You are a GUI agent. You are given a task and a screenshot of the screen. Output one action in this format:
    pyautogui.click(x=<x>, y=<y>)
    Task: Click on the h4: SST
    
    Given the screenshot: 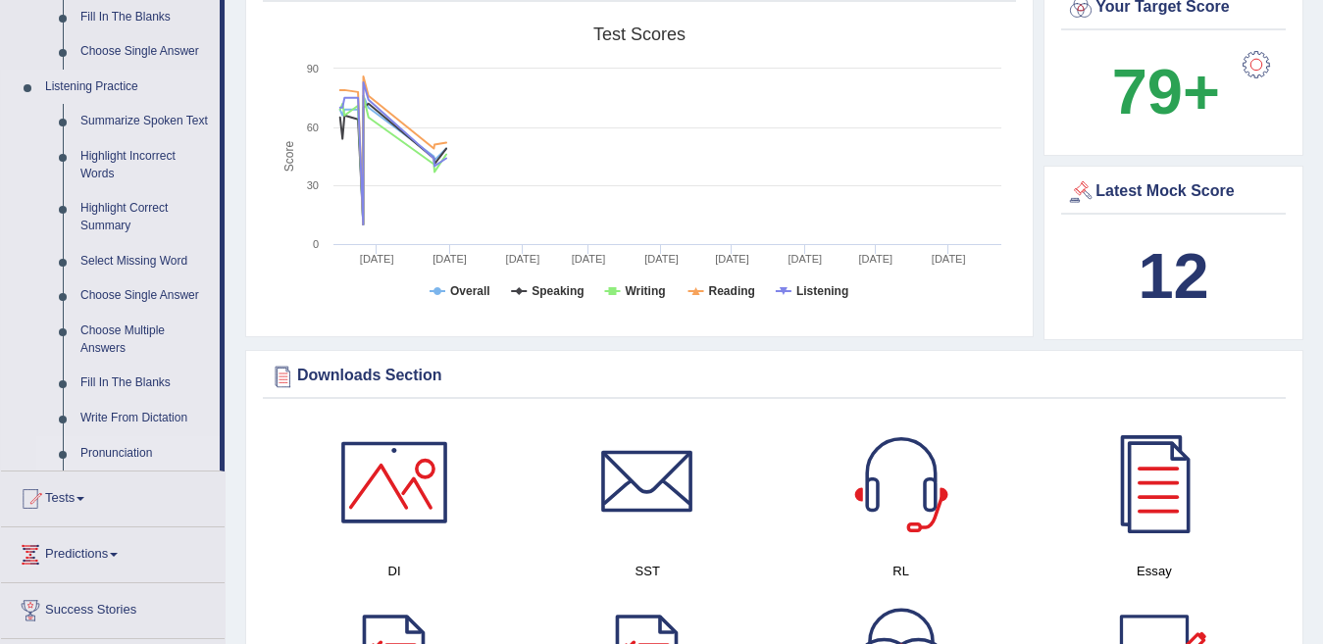 What is the action you would take?
    pyautogui.click(x=647, y=571)
    